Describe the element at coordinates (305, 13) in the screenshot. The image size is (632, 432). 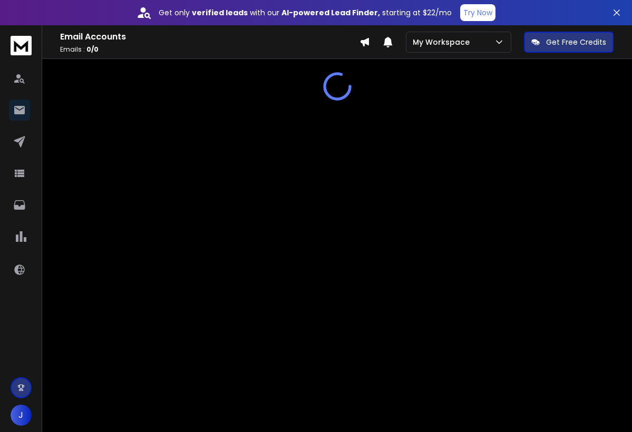
I see `p: Get only with our starting at $22/mo` at that location.